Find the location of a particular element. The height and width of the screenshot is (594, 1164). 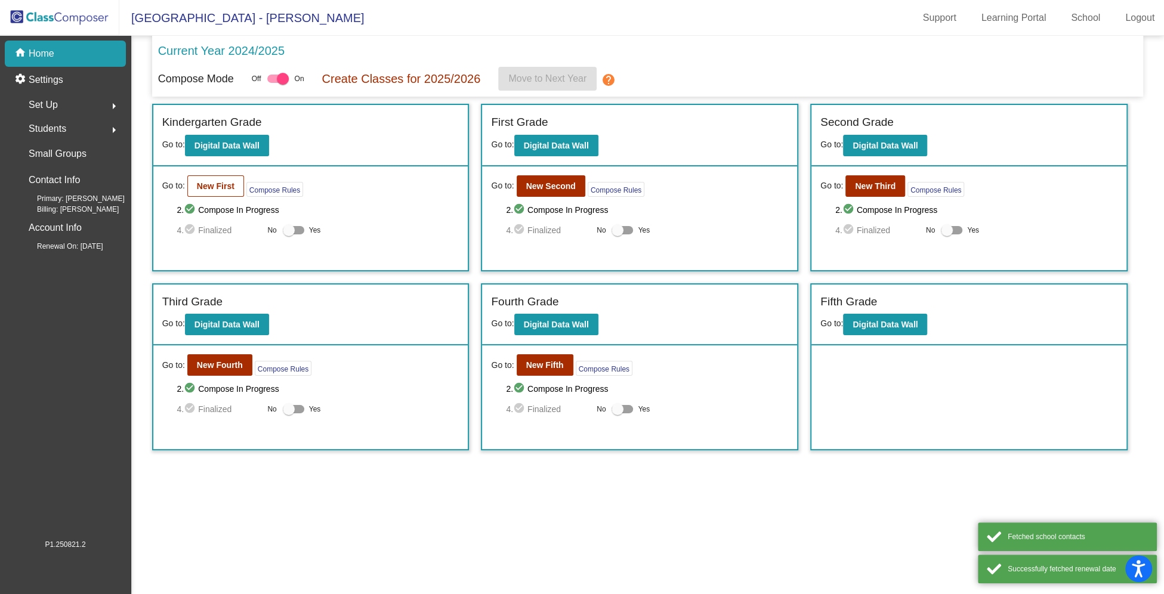

p: Compose Mode is located at coordinates (196, 79).